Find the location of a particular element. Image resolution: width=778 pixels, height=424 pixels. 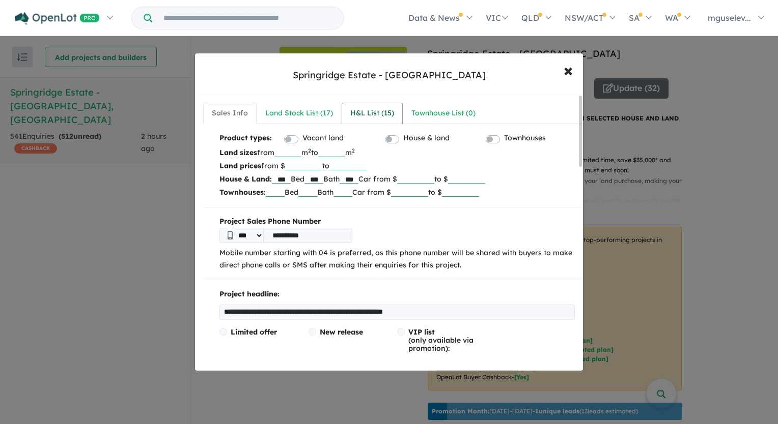

input: Try estate name, suburb, builder or developer is located at coordinates (248, 18).